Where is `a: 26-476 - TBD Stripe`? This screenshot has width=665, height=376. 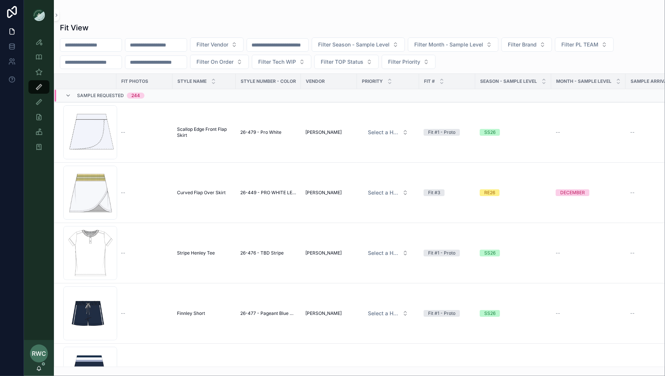 a: 26-476 - TBD Stripe is located at coordinates (269, 253).